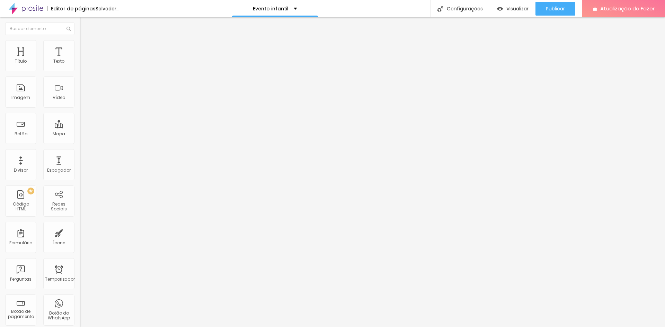  What do you see at coordinates (59, 134) in the screenshot?
I see `font: Mapa` at bounding box center [59, 134].